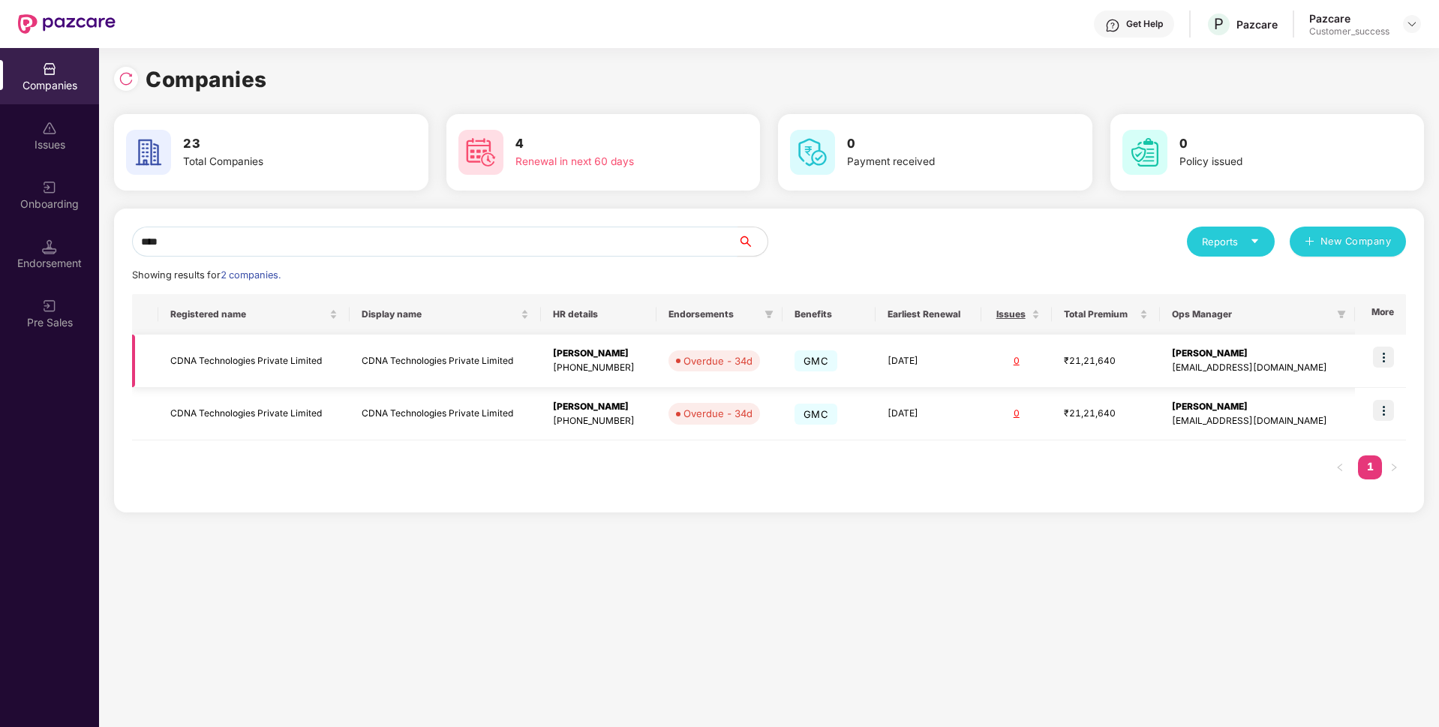 The width and height of the screenshot is (1439, 727). I want to click on th: More, so click(1380, 314).